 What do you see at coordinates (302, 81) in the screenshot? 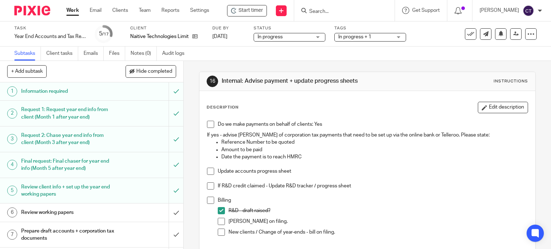
I see `h1: Internal: Advise payment + update progress sheets` at bounding box center [302, 81].